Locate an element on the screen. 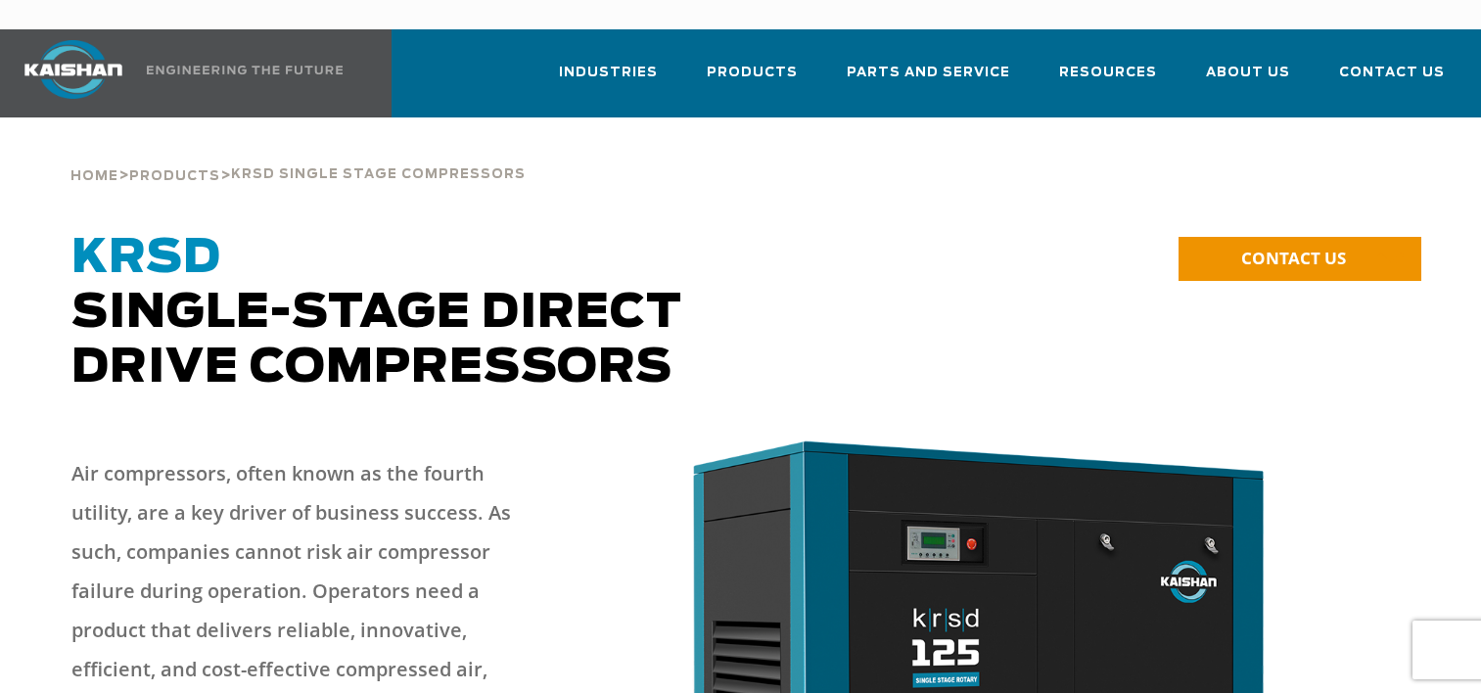 The image size is (1481, 693). a: CONTACT US is located at coordinates (1300, 258).